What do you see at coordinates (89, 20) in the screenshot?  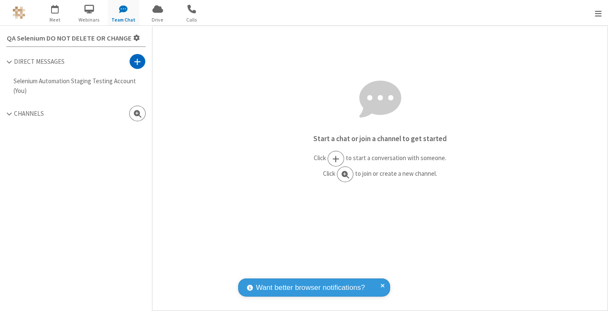 I see `span: Webinars` at bounding box center [89, 20].